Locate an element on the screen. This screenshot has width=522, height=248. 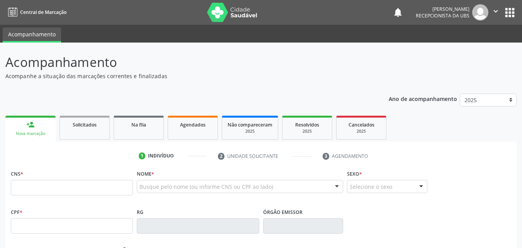
span: Na fila is located at coordinates (139, 124).